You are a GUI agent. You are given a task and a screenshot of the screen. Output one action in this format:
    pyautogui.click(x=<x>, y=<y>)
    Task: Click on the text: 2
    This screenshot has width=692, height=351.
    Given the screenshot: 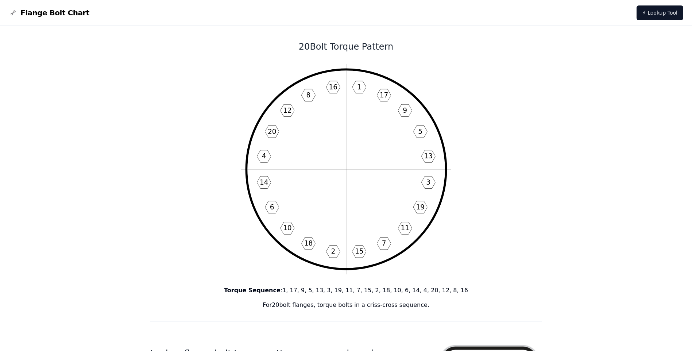 What is the action you would take?
    pyautogui.click(x=333, y=251)
    